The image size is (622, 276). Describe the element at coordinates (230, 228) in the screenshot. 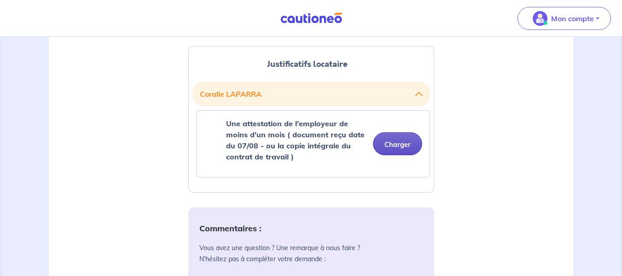

I see `strong: Commentaires :` at that location.